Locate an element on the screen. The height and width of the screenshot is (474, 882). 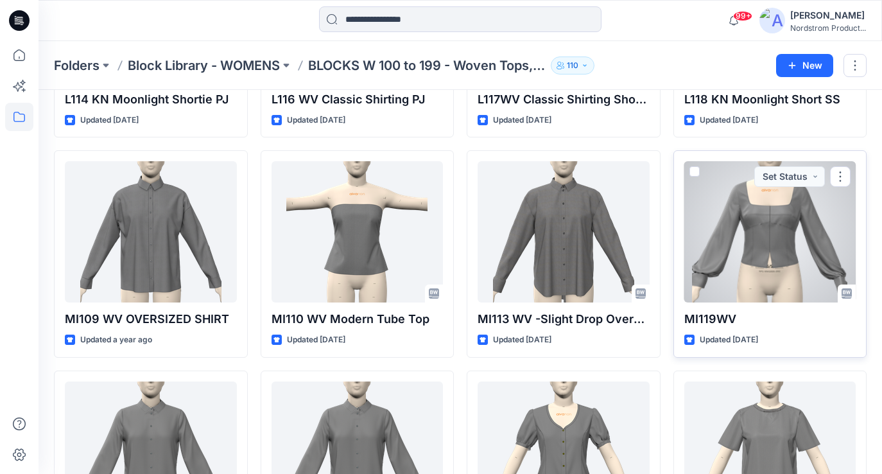
p: L116 WV Classic Shirting PJ is located at coordinates (358, 100).